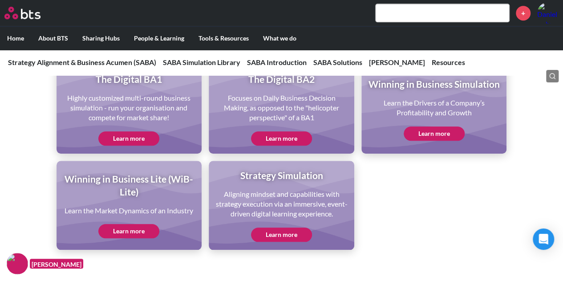  What do you see at coordinates (281, 204) in the screenshot?
I see `p: Aligning mindset and capabilities with strategy execution via an immersive, event-driven digital ...` at bounding box center [281, 204].